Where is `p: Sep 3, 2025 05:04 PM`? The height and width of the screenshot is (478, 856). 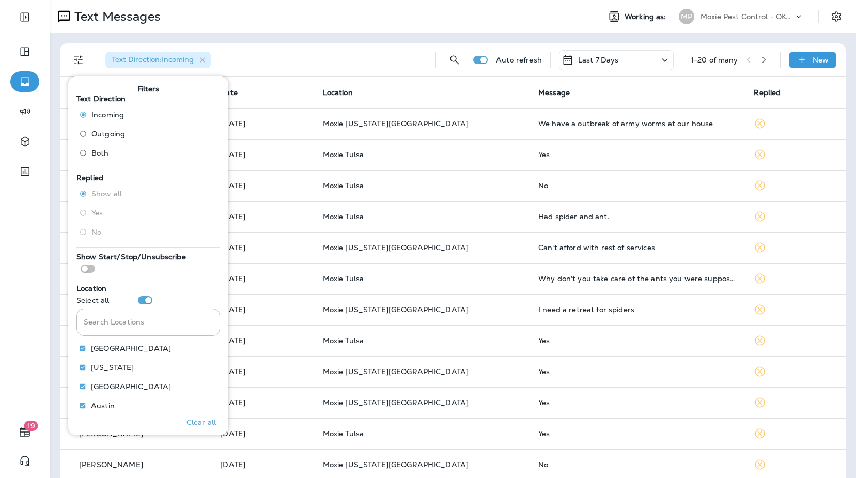 p: Sep 3, 2025 05:04 PM is located at coordinates (263, 371).